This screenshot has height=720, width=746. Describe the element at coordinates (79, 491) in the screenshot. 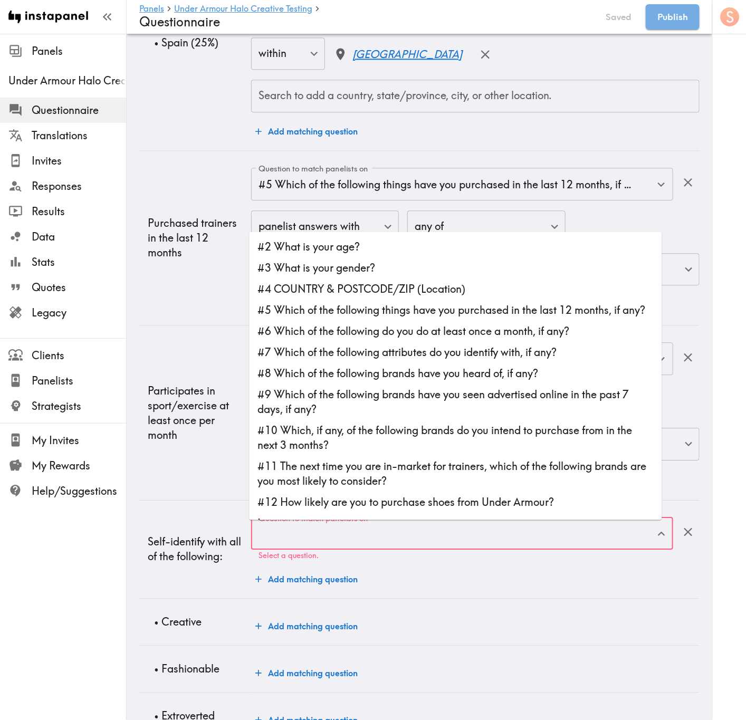

I see `span: Help/Suggestions` at that location.